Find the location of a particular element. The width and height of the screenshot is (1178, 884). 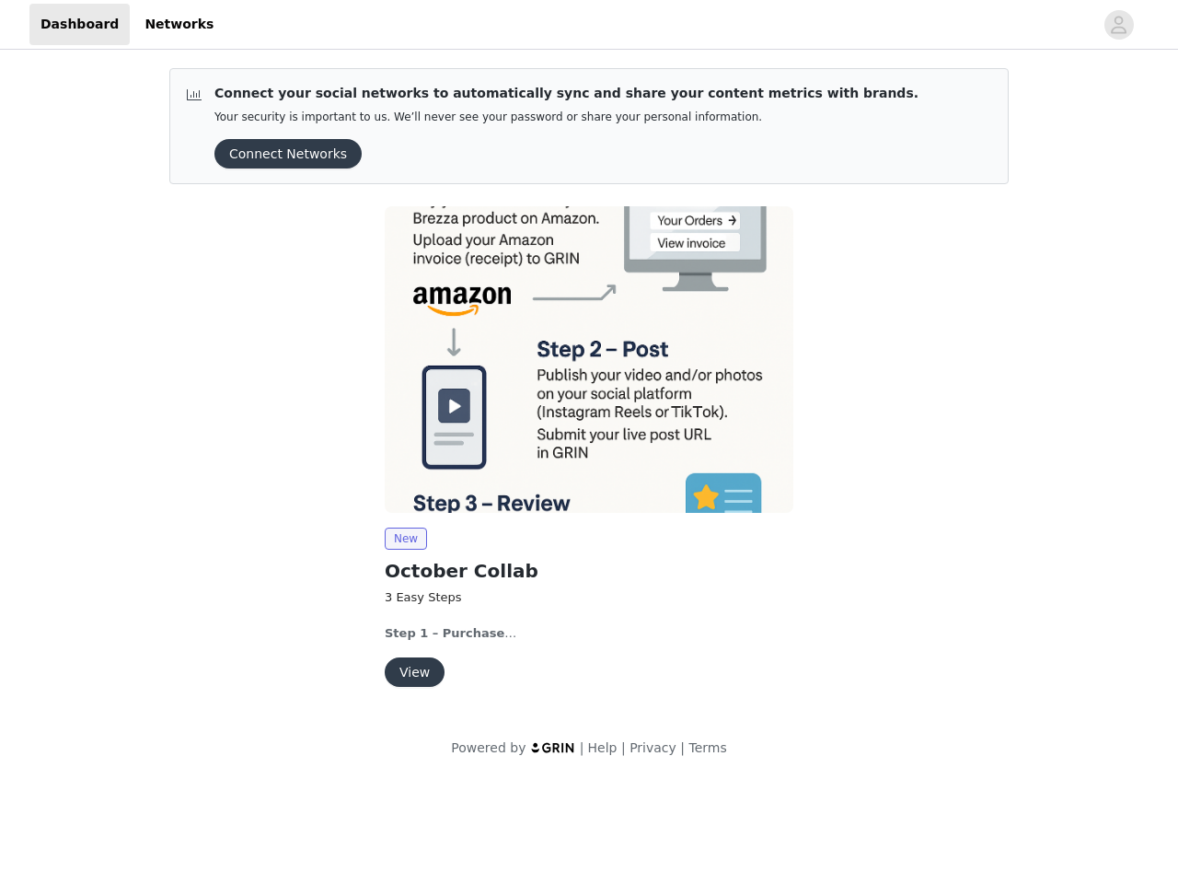

a: Privacy is located at coordinates (653, 747).